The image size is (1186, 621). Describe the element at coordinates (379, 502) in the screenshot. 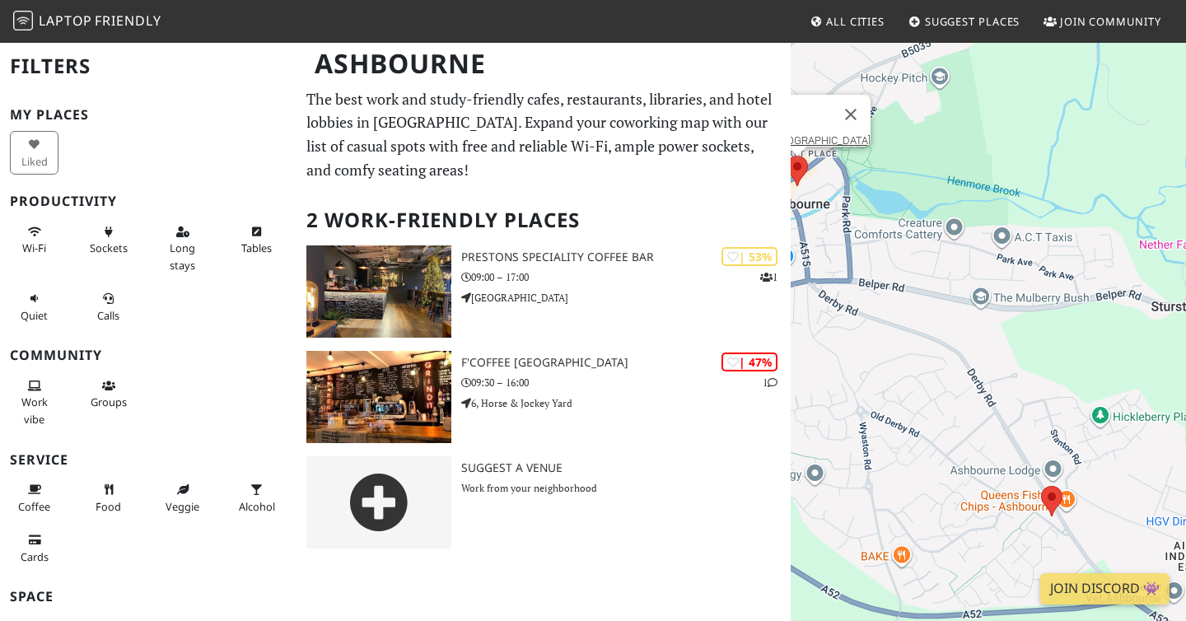

I see `img: gray-place-d2bdb4477600e061c01bd816cc0f2ef0cfcb1ca9e3ad78868dd16fb2af073a21.png` at that location.